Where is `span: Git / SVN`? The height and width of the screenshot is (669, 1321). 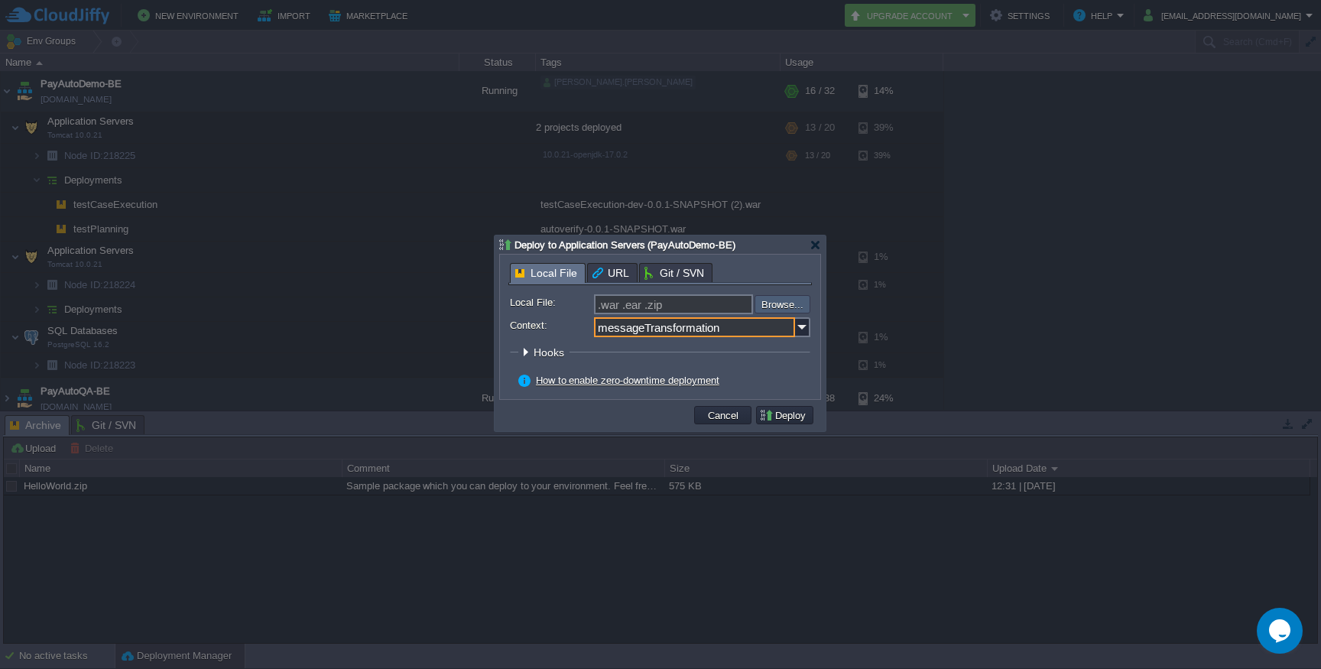 span: Git / SVN is located at coordinates (674, 273).